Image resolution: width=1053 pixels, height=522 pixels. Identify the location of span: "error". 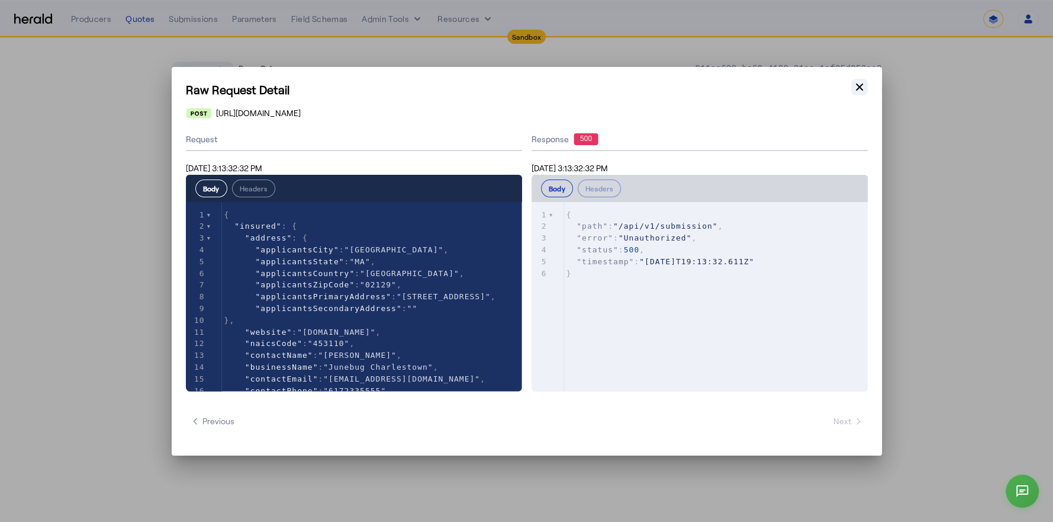
(595, 237).